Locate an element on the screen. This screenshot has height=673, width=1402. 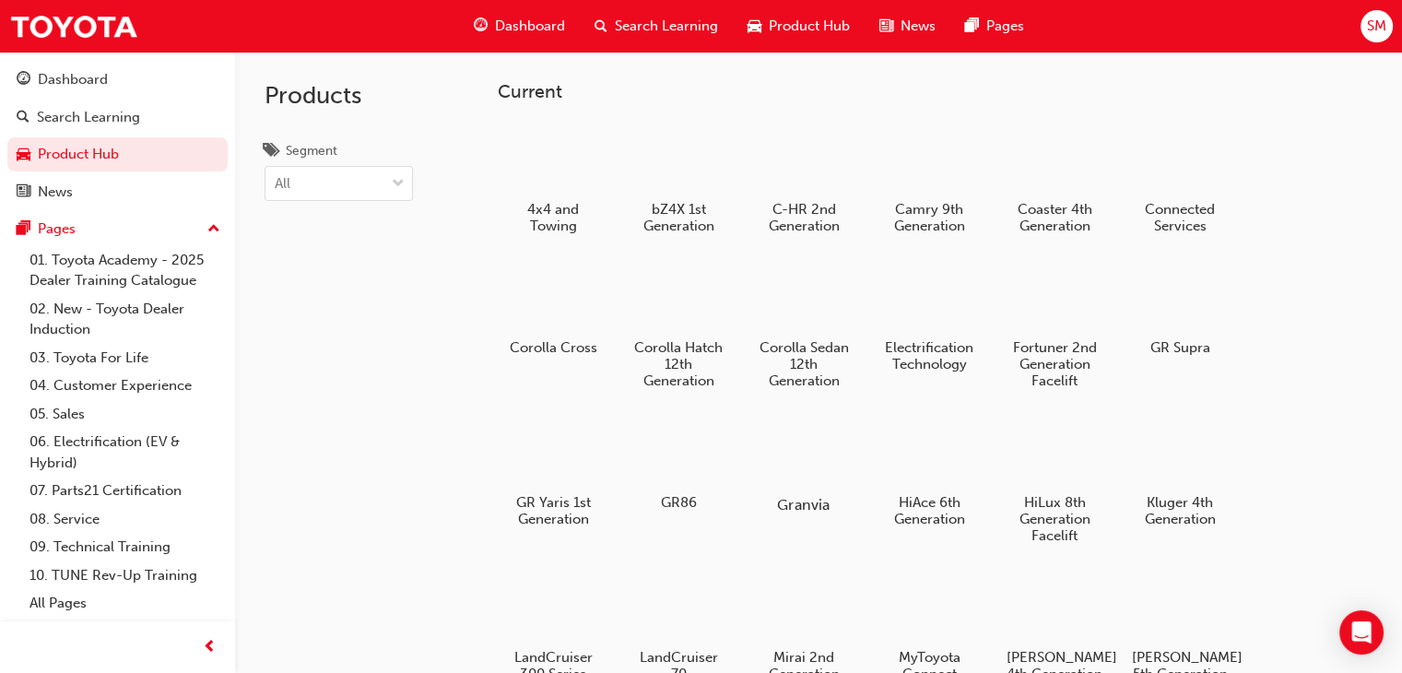
a: 05. Sales is located at coordinates (124, 414).